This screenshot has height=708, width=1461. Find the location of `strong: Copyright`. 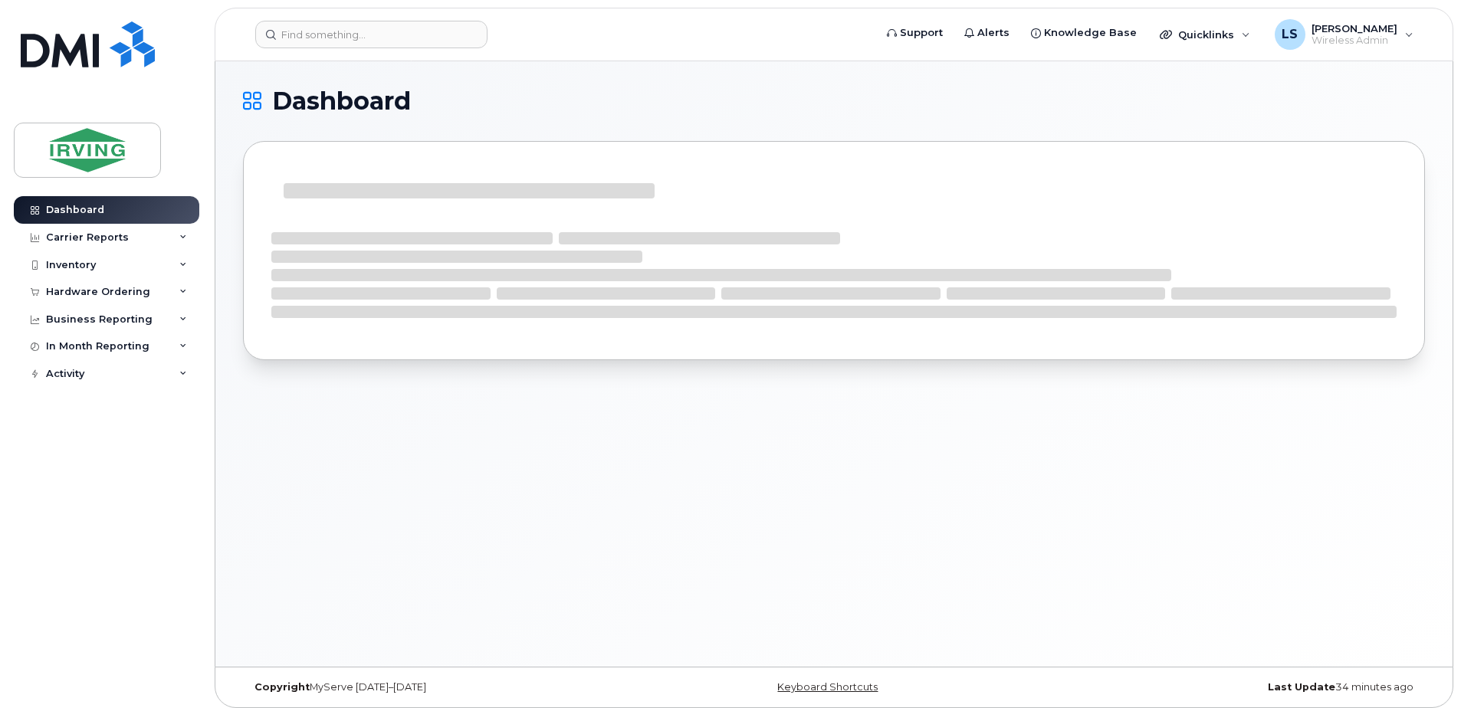

strong: Copyright is located at coordinates (282, 687).